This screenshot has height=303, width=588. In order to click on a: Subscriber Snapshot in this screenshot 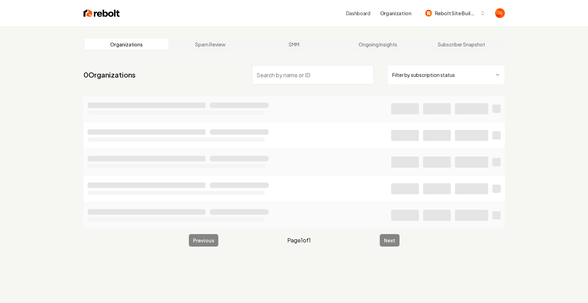, I will do `click(461, 44)`.